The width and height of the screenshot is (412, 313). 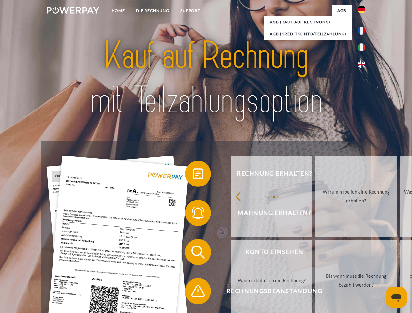 I want to click on button: Rechnungsbeanstandung, so click(x=270, y=291).